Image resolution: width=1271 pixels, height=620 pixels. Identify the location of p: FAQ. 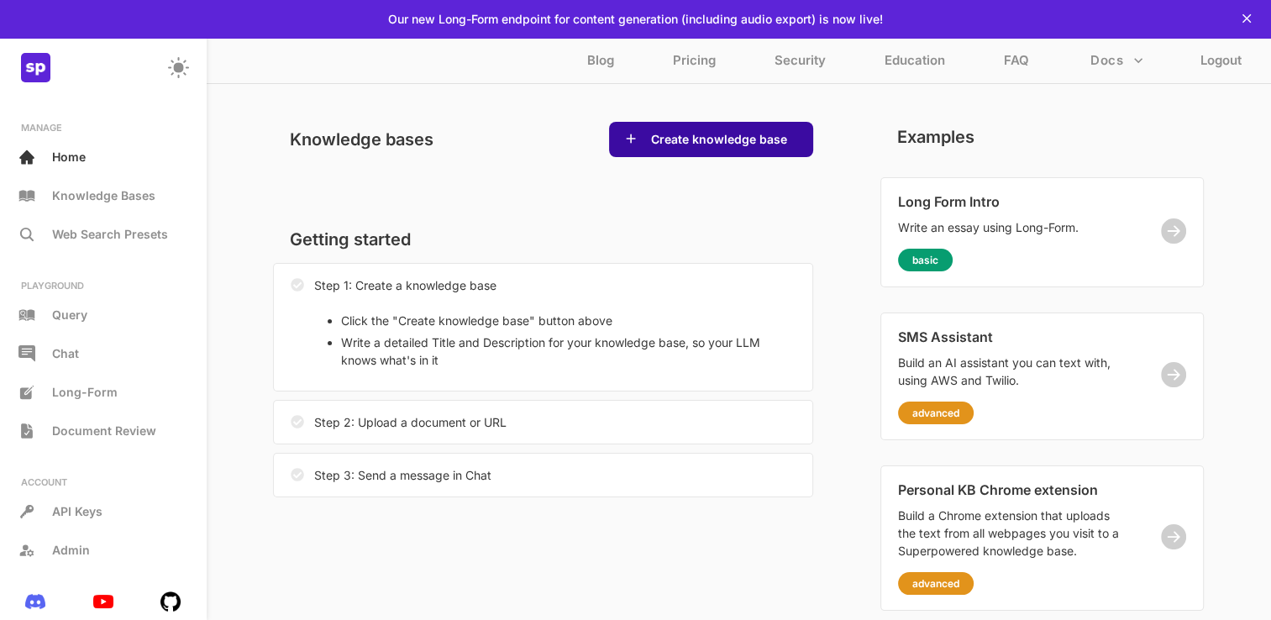
(1016, 64).